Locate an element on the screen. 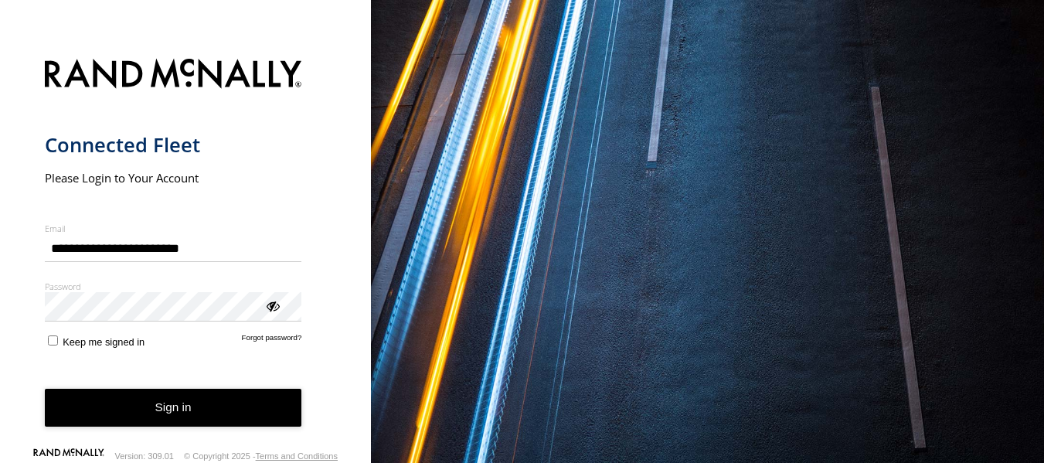 This screenshot has width=1044, height=463. input: Keep me signed in is located at coordinates (53, 340).